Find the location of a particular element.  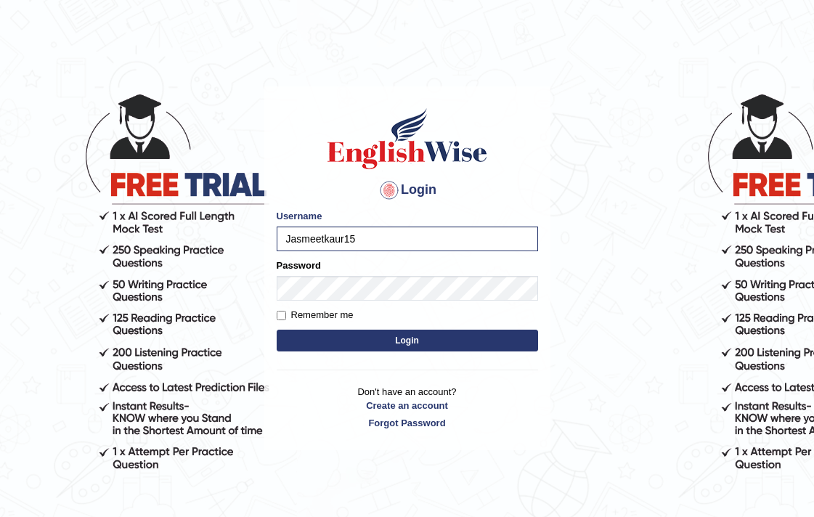

a: Forgot Password is located at coordinates (407, 423).